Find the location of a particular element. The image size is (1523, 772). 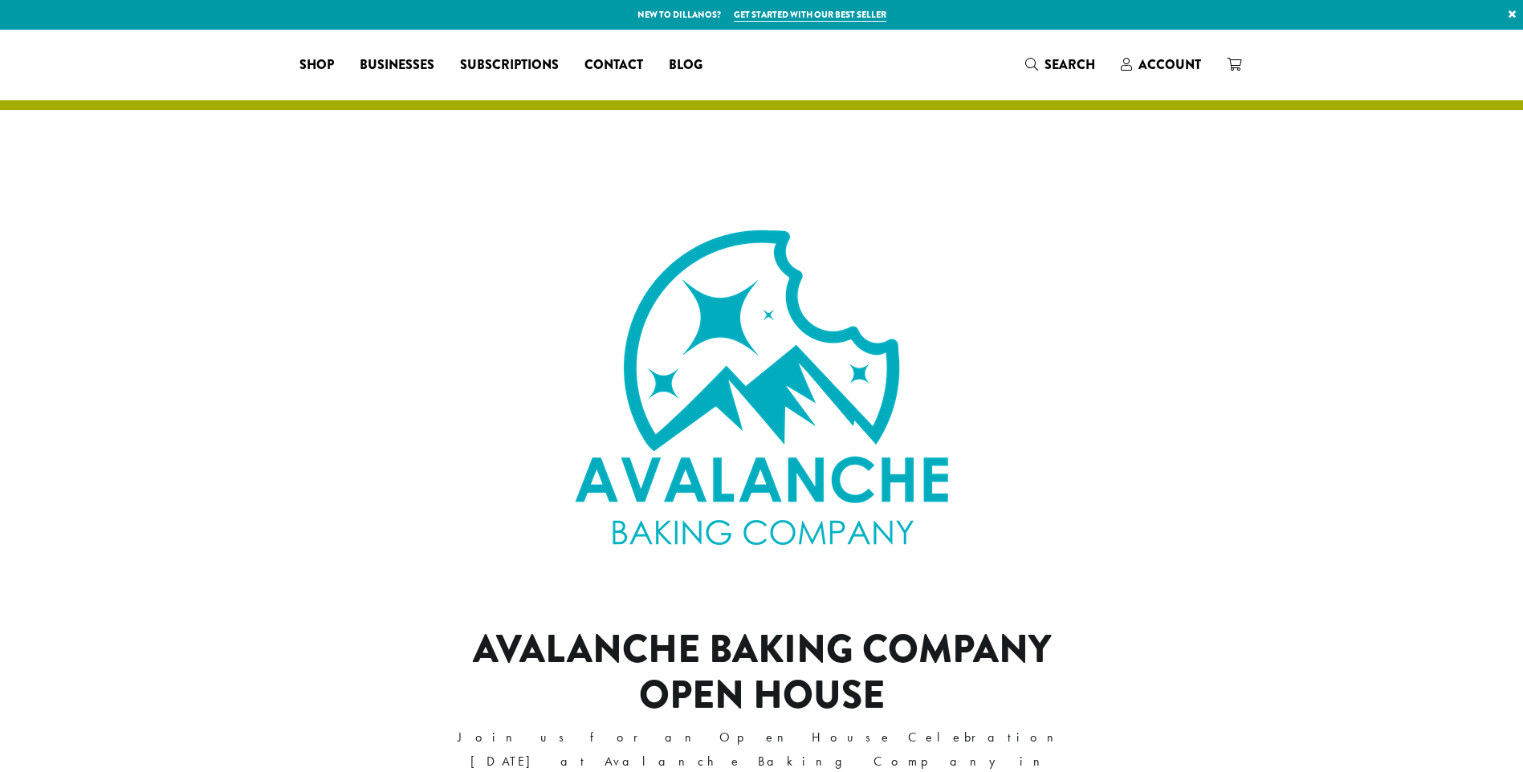

span: Businesses is located at coordinates (397, 65).